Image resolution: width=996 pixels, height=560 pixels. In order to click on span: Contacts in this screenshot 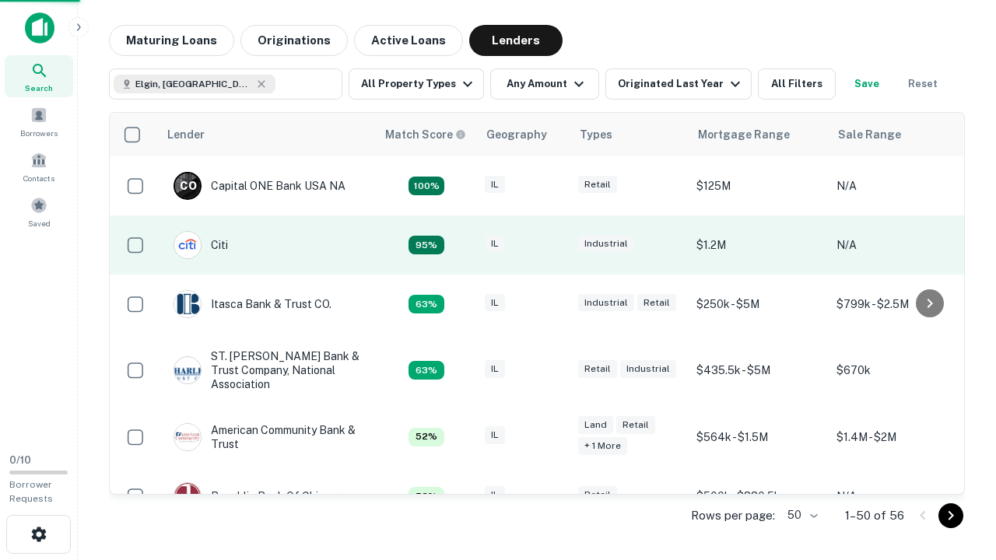, I will do `click(39, 178)`.